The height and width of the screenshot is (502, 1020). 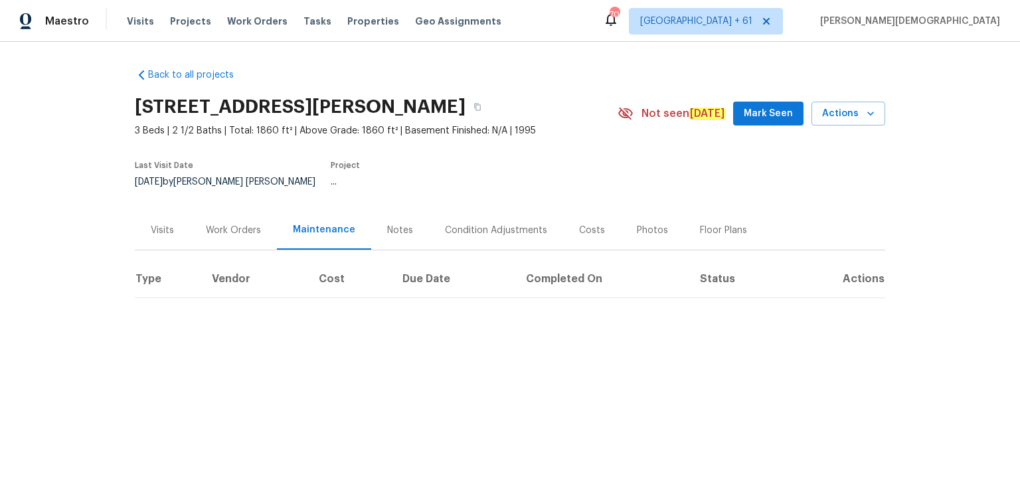 I want to click on span: Projects, so click(x=190, y=21).